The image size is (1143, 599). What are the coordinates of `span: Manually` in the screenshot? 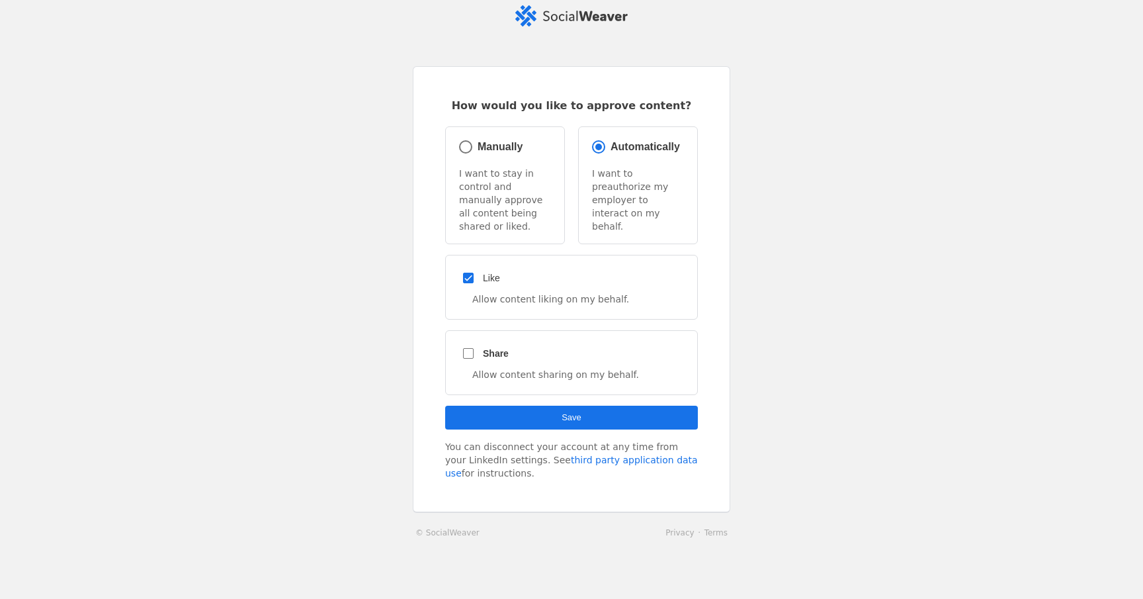 It's located at (500, 146).